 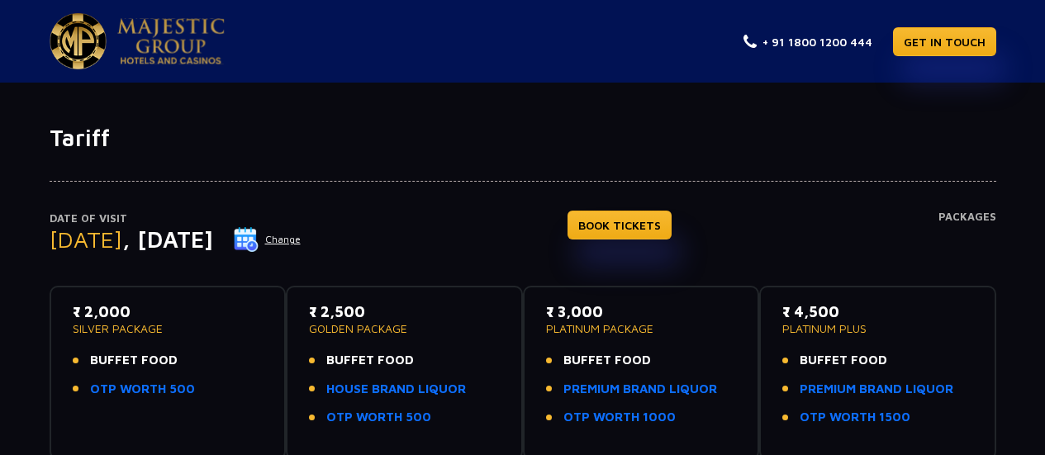 What do you see at coordinates (168, 329) in the screenshot?
I see `p: SILVER PACKAGE` at bounding box center [168, 329].